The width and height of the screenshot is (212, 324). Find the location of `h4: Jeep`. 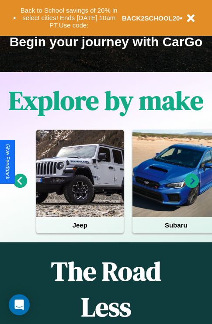

h4: Jeep is located at coordinates (80, 225).